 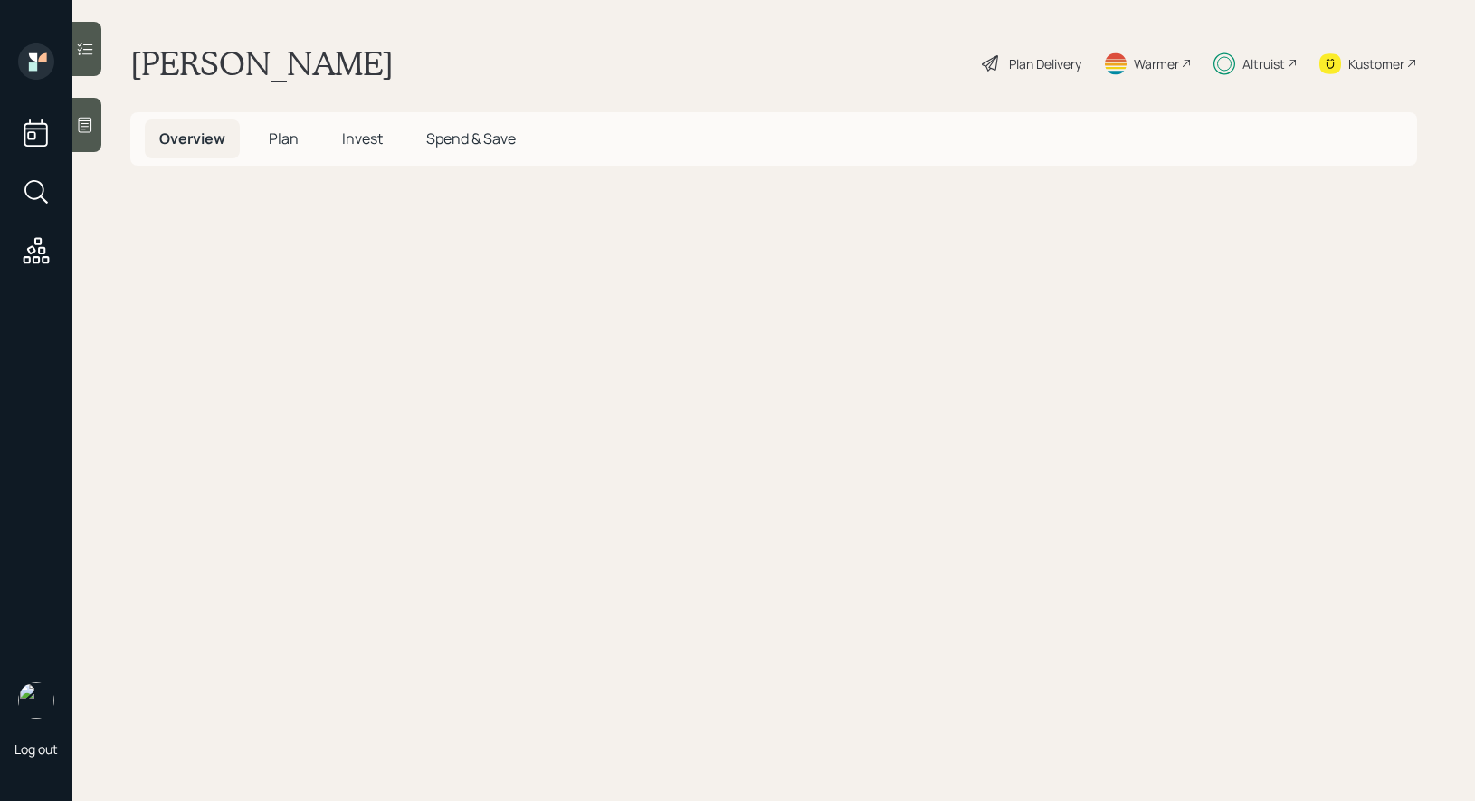 What do you see at coordinates (471, 138) in the screenshot?
I see `span: Spend & Save` at bounding box center [471, 138].